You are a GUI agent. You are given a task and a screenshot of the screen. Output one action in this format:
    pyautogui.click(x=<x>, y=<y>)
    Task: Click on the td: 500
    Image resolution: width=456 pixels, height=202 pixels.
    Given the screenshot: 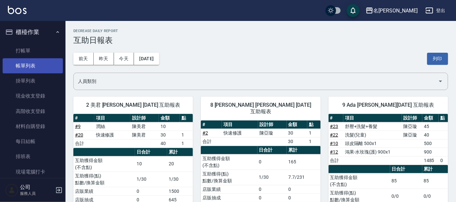 What is the action you would take?
    pyautogui.click(x=430, y=143)
    